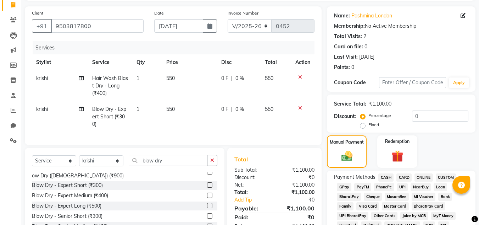  Describe the element at coordinates (396, 206) in the screenshot. I see `span: Master Card` at that location.